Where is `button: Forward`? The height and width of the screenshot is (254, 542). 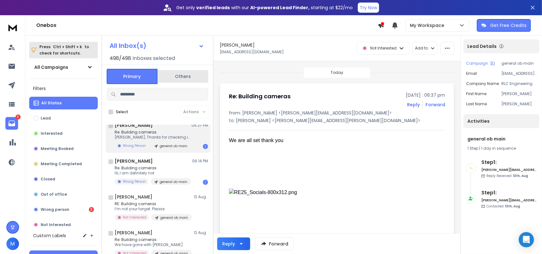 button: Forward is located at coordinates (274, 244).